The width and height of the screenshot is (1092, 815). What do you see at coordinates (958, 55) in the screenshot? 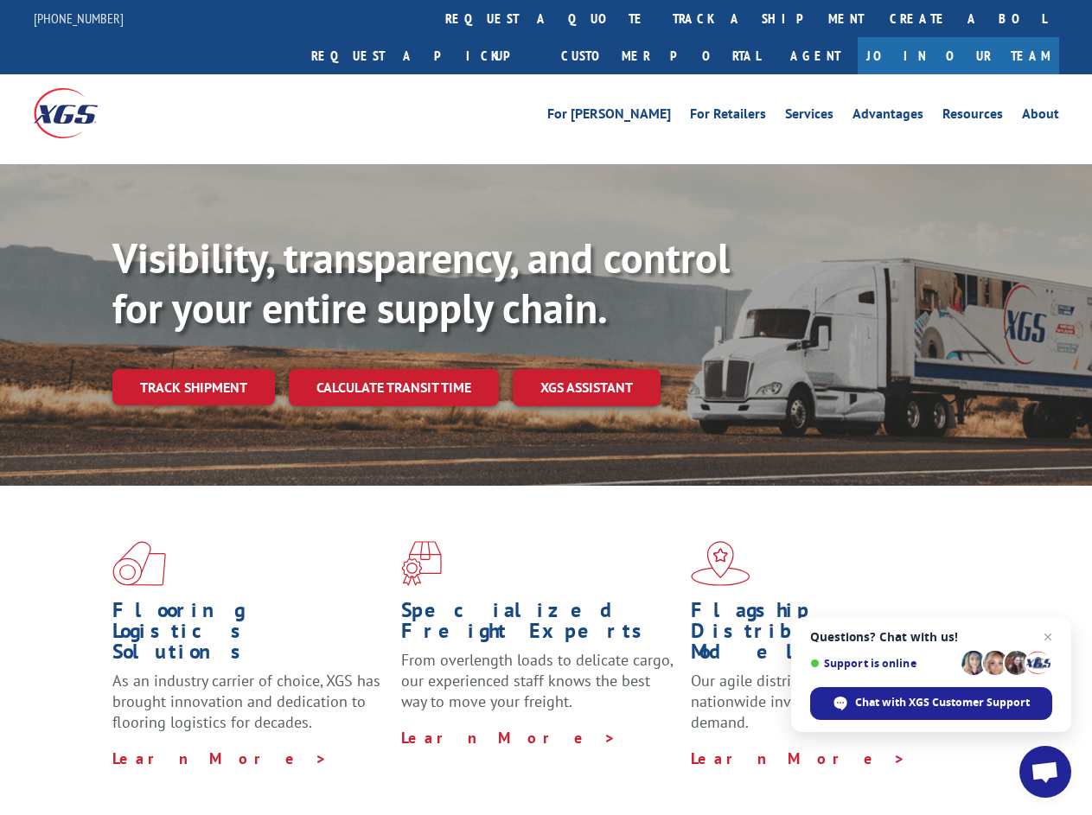
I see `a: Join Our Team` at bounding box center [958, 55].